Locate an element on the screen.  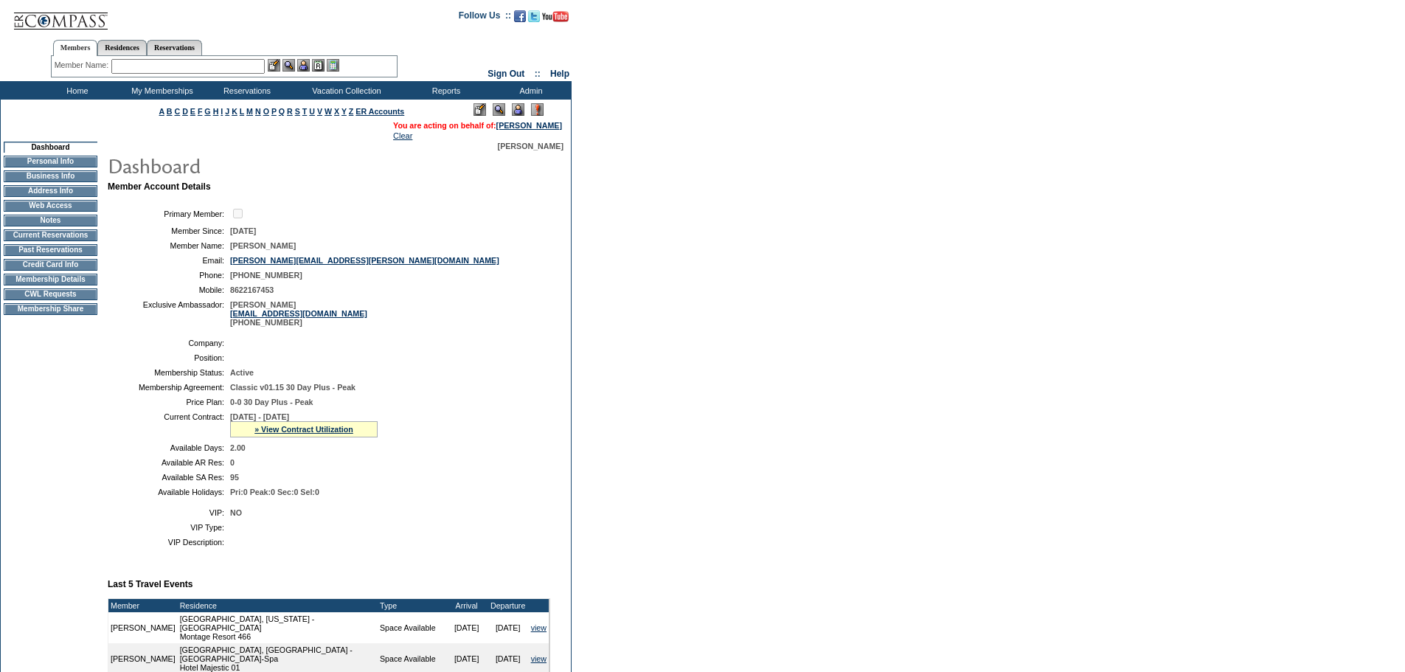
td: Available SA Res: is located at coordinates (169, 477).